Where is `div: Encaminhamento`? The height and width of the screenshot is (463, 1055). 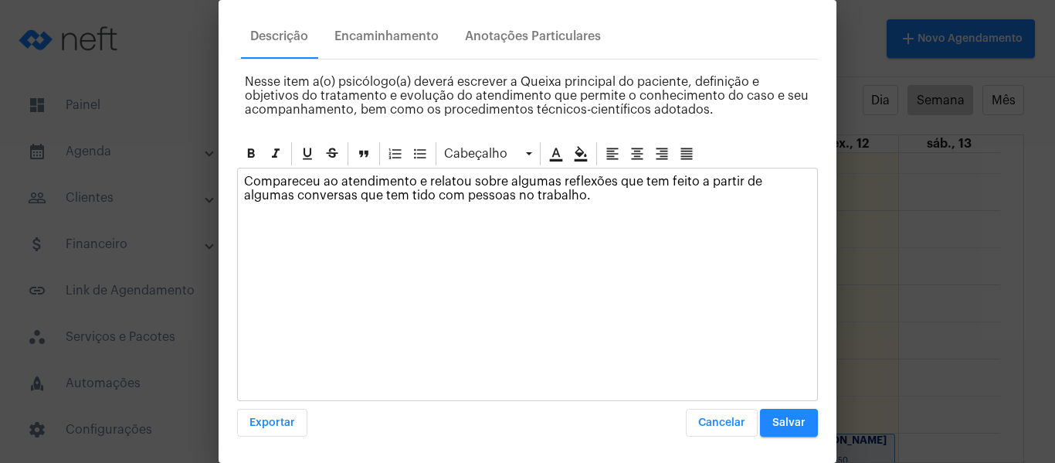 div: Encaminhamento is located at coordinates (386, 36).